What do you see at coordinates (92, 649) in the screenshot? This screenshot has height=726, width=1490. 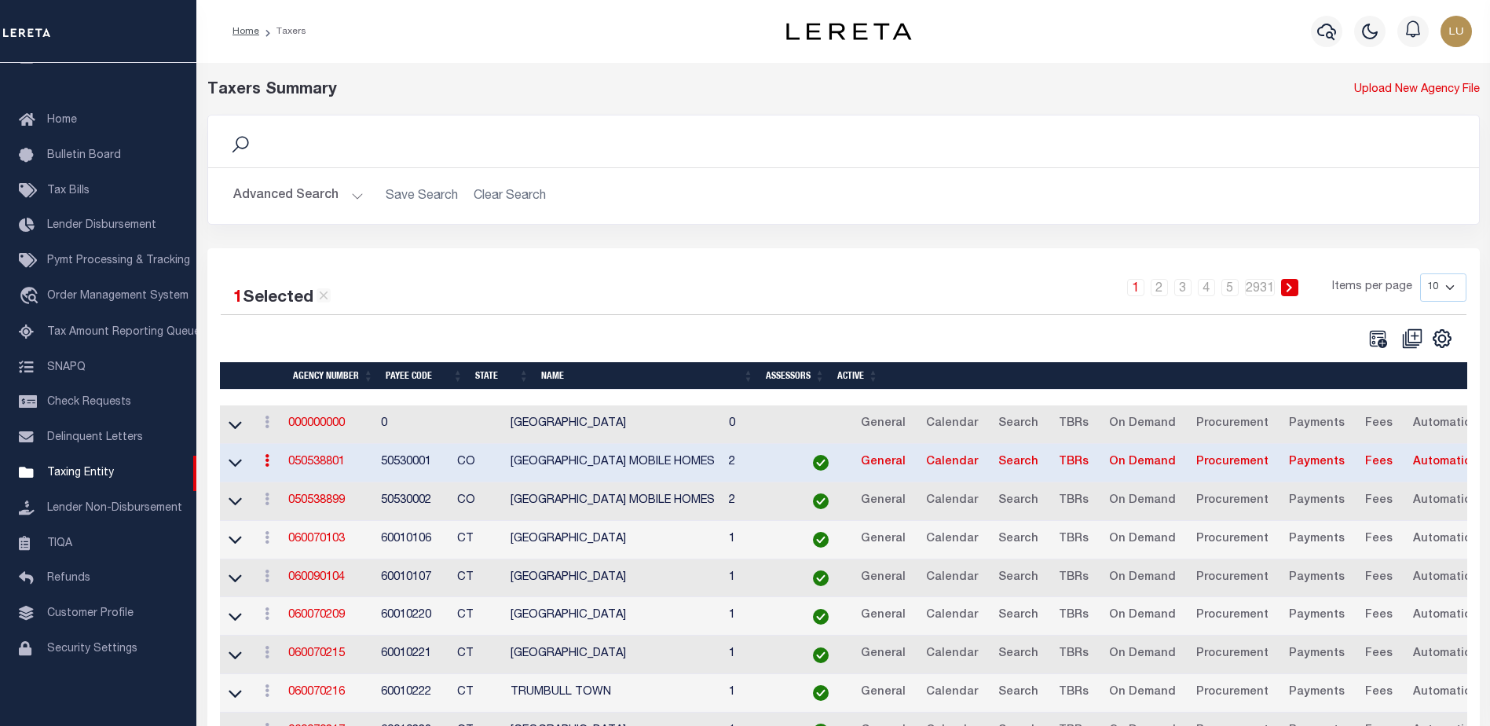 I see `span: Security Settings` at bounding box center [92, 649].